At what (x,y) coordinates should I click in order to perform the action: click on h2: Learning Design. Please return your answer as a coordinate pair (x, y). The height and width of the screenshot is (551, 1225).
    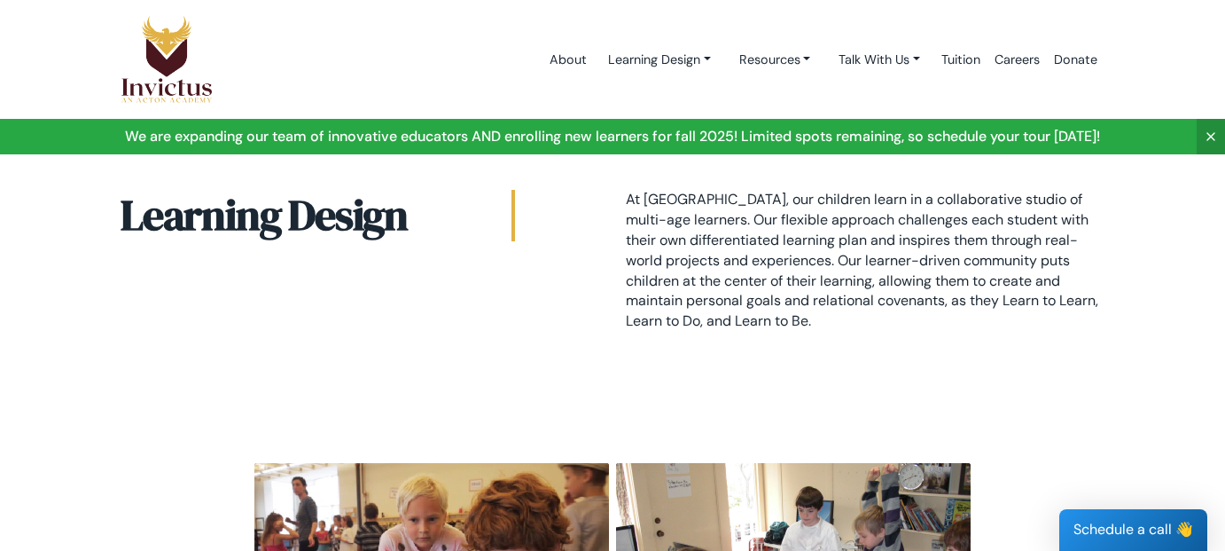
    Looking at the image, I should click on (317, 215).